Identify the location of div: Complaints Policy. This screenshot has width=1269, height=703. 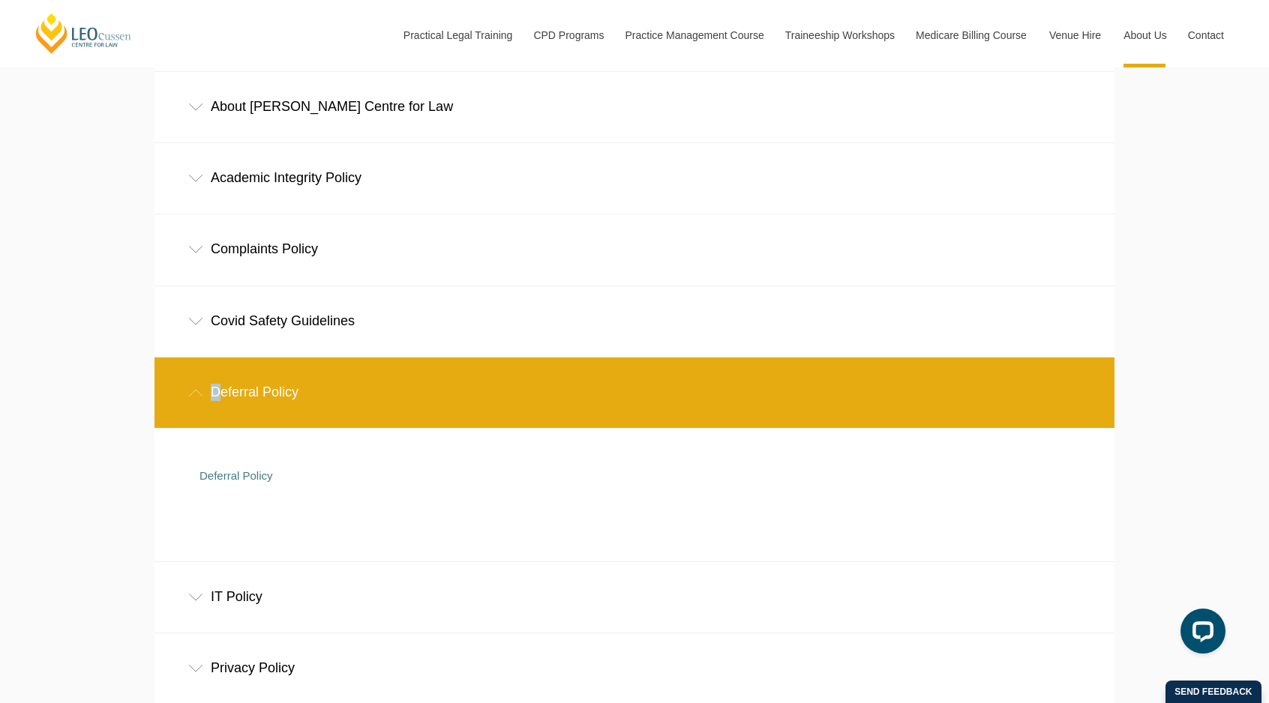
(634, 249).